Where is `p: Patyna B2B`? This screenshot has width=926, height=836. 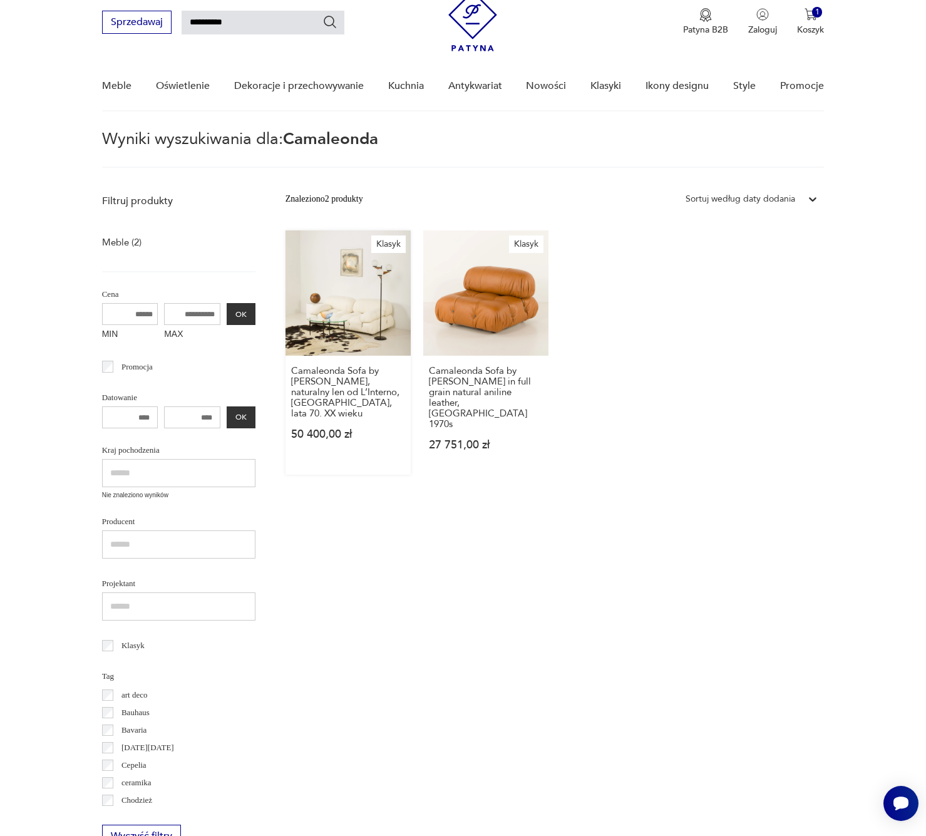
p: Patyna B2B is located at coordinates (706, 29).